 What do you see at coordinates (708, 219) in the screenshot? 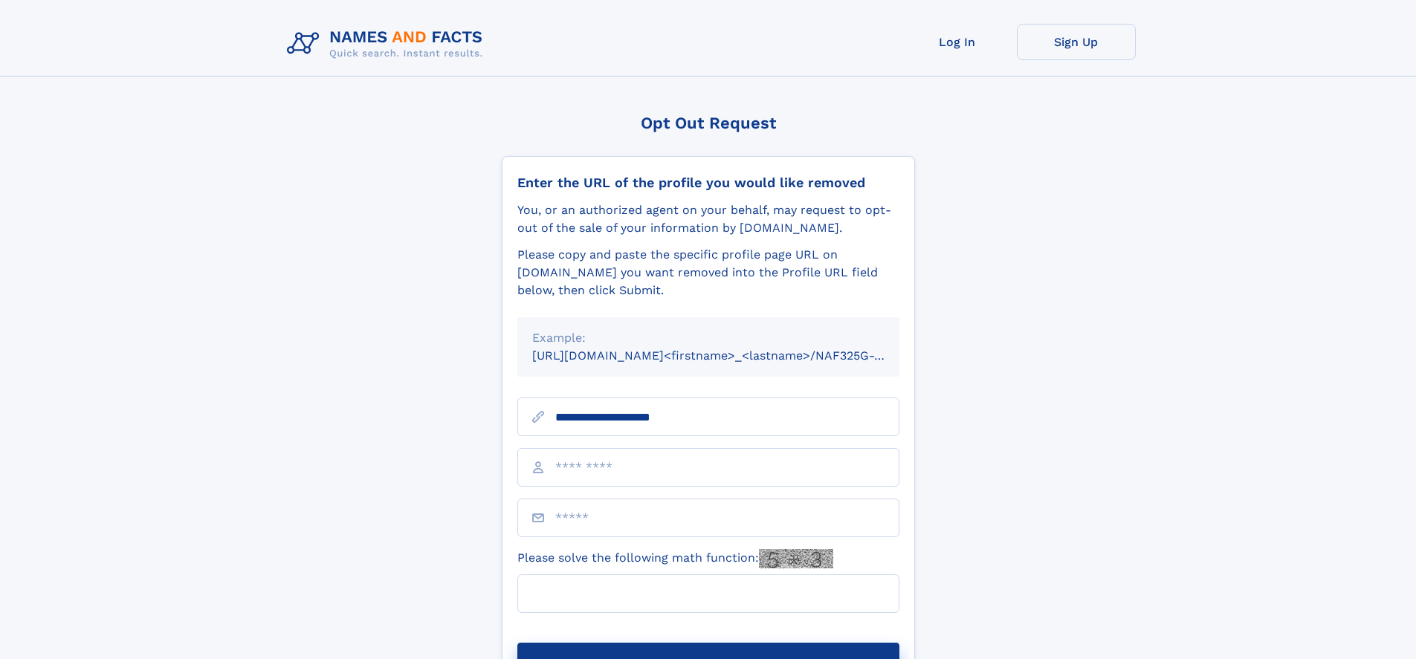
I see `div: You, or an authorized agent on your behalf, may request to opt-out of the sale of your informatio...` at bounding box center [708, 219].